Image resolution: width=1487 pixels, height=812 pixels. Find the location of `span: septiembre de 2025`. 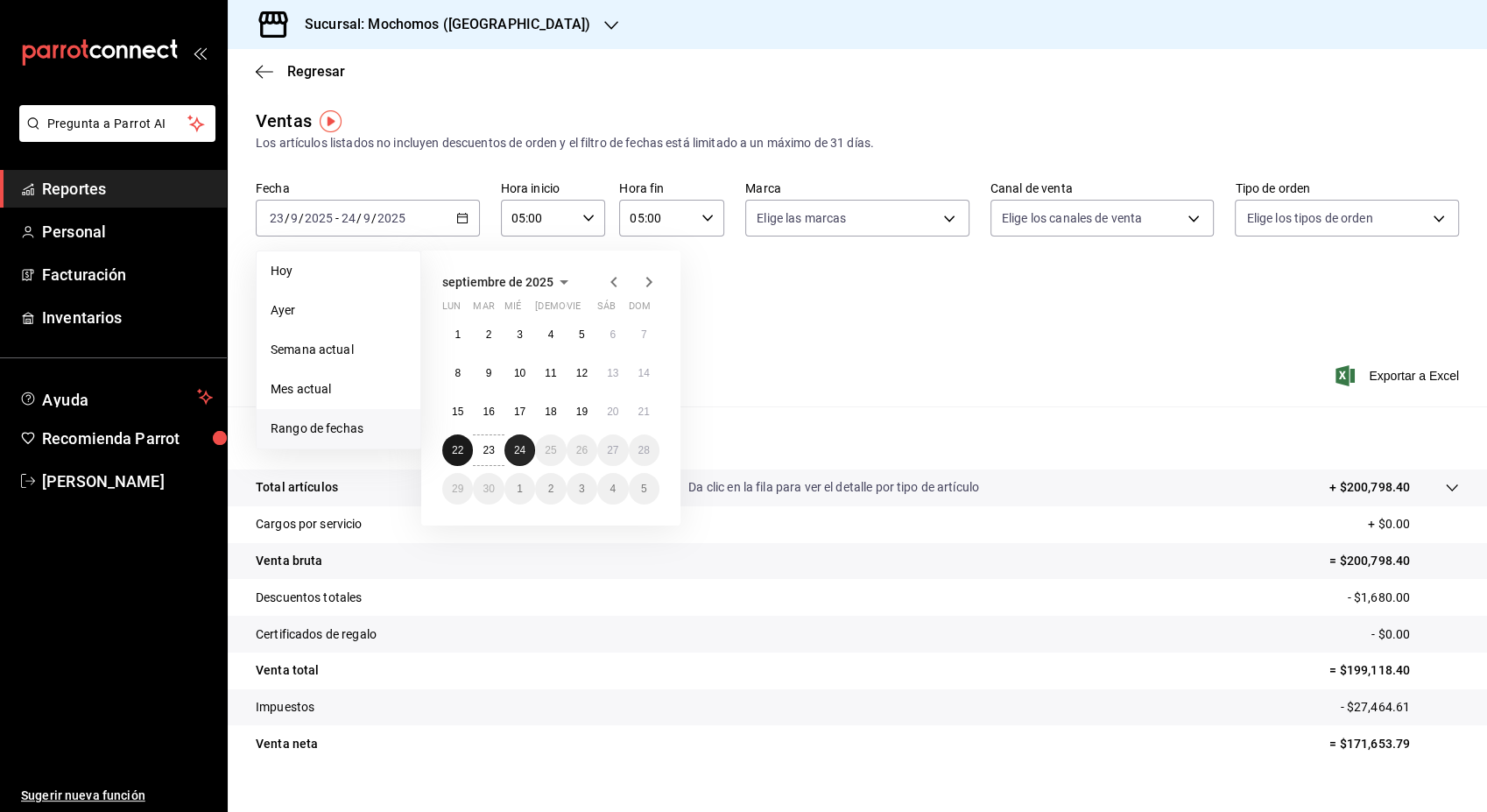

span: septiembre de 2025 is located at coordinates (498, 282).